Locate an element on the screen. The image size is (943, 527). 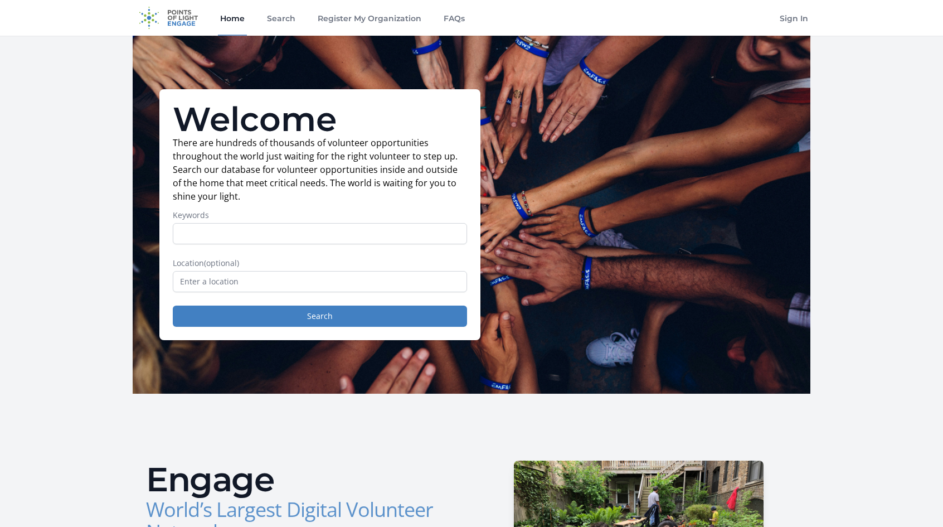
button: Search is located at coordinates (320, 316).